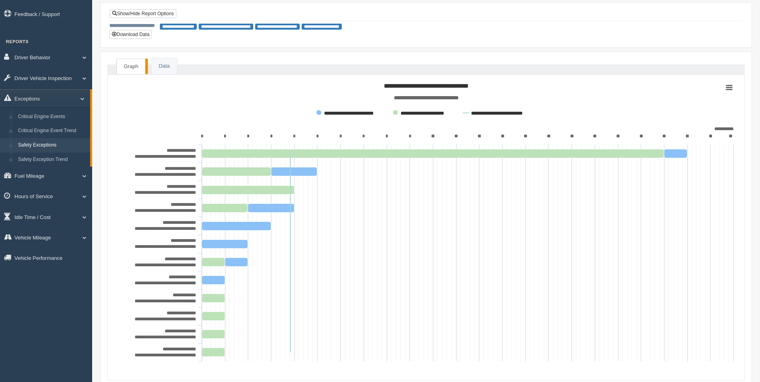  Describe the element at coordinates (131, 34) in the screenshot. I see `button: Download Data` at that location.